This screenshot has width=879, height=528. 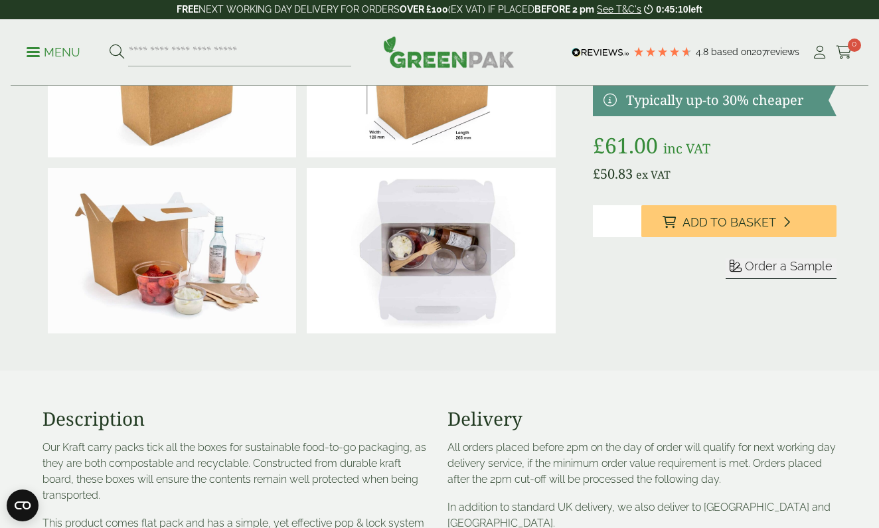 What do you see at coordinates (619, 9) in the screenshot?
I see `a: See T&C's` at bounding box center [619, 9].